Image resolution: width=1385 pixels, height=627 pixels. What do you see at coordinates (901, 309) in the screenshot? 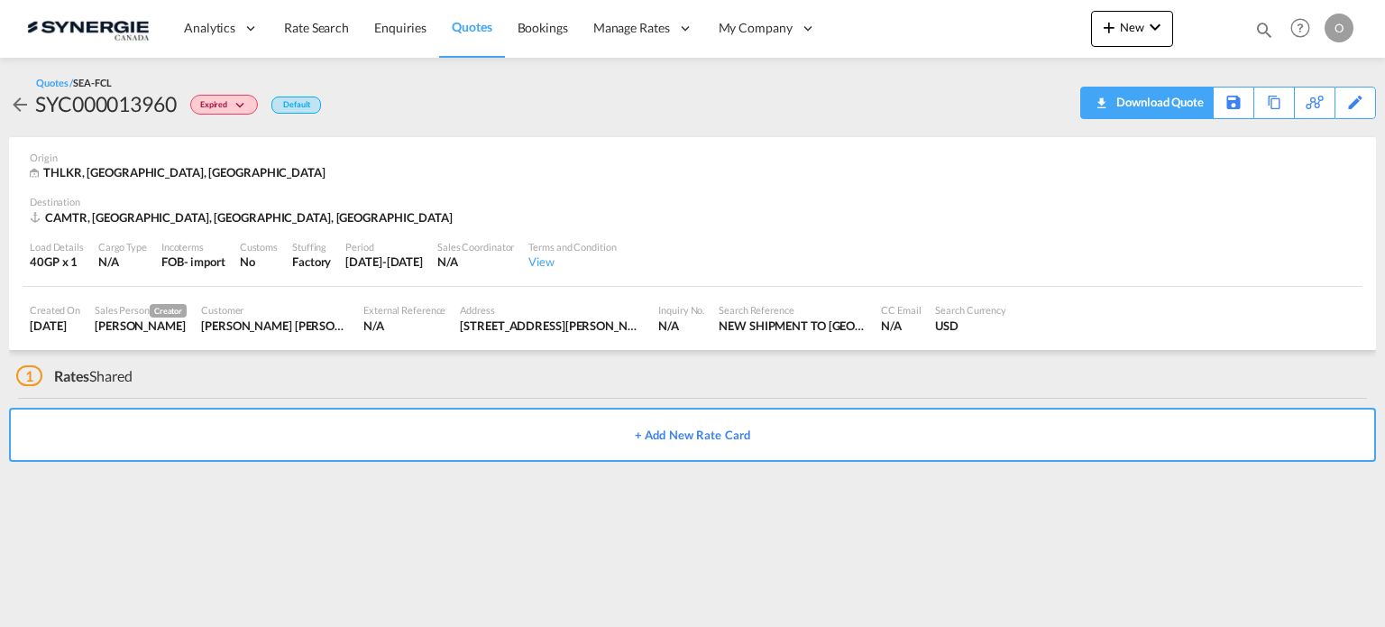
I see `div: CC Email` at bounding box center [901, 309].